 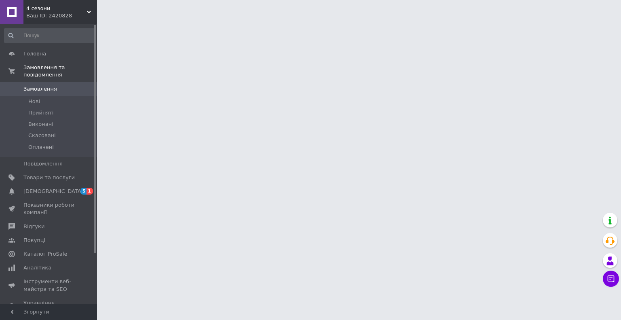 I want to click on span: 1, so click(x=90, y=191).